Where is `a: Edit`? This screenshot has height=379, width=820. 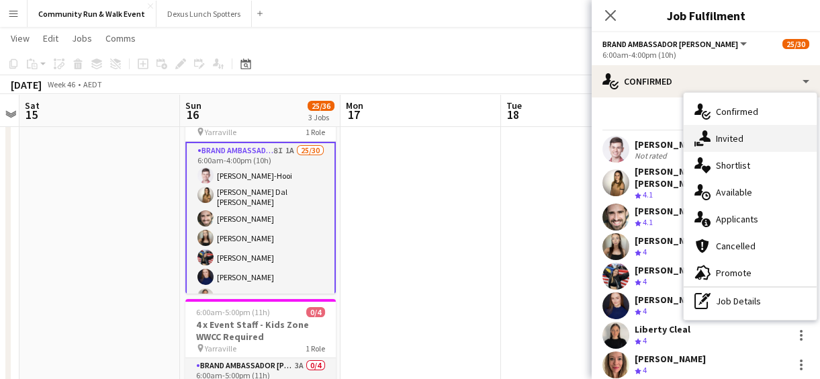 a: Edit is located at coordinates (50, 38).